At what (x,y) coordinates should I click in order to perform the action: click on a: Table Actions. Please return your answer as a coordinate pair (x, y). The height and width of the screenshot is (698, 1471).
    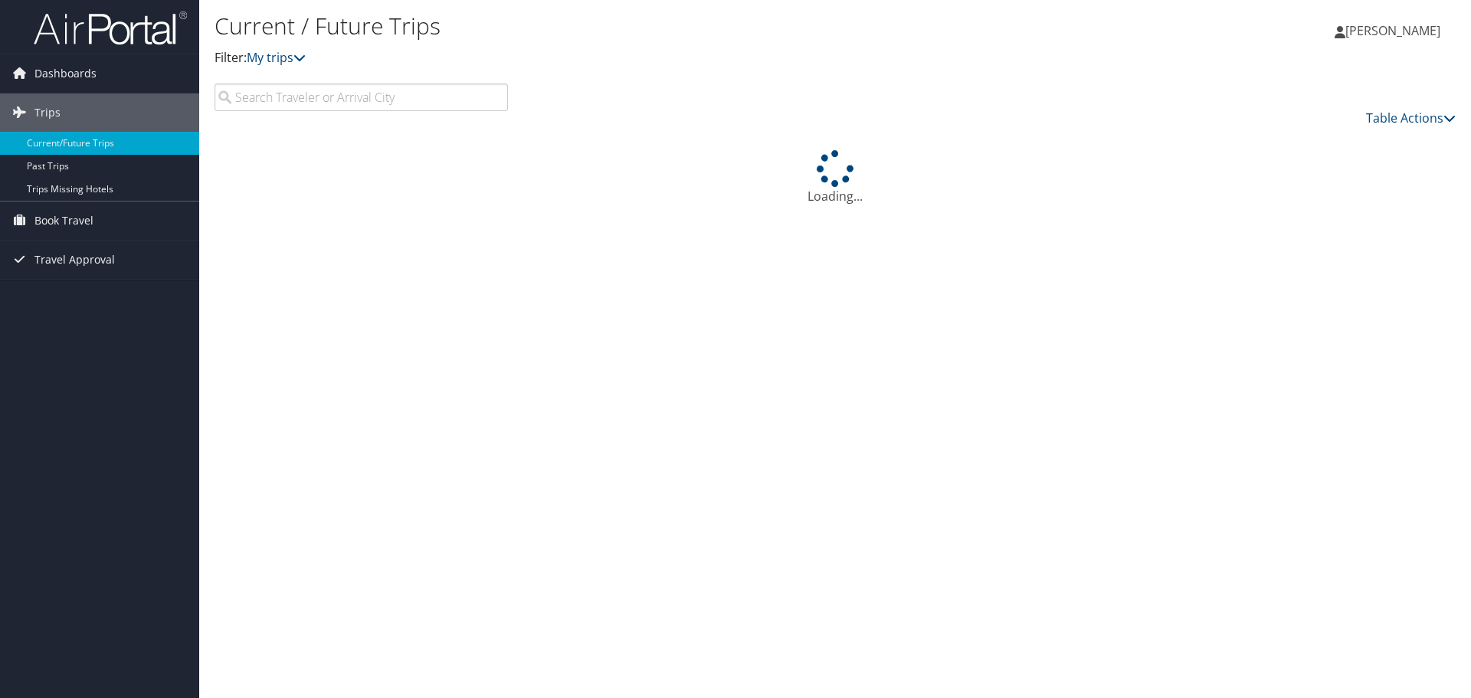
    Looking at the image, I should click on (1410, 118).